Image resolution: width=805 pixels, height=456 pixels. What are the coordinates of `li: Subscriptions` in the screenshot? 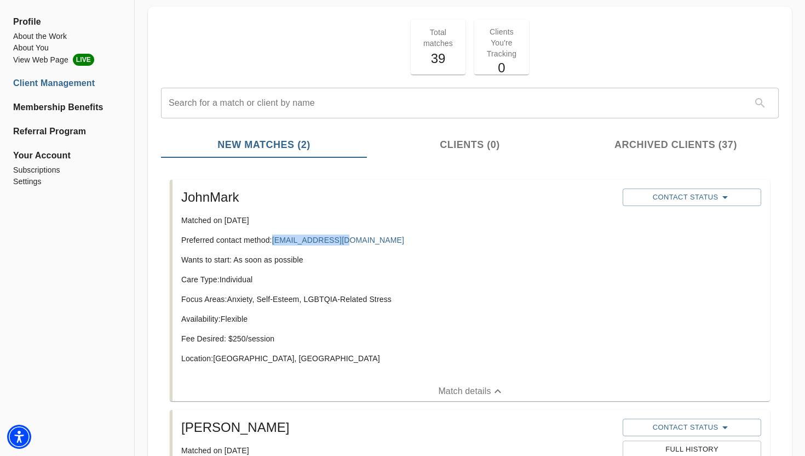 It's located at (67, 170).